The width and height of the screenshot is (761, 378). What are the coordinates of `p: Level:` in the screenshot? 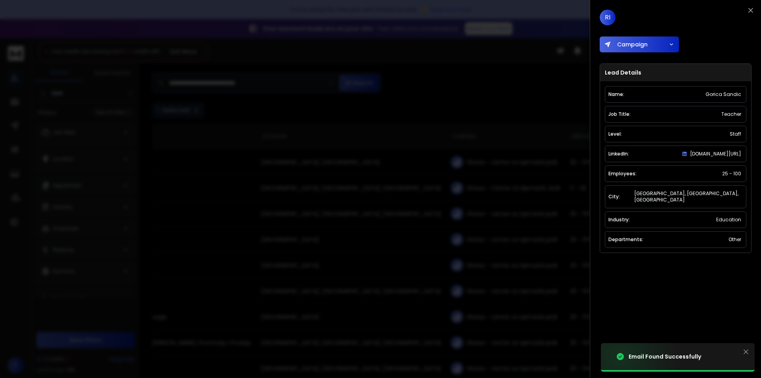 It's located at (615, 134).